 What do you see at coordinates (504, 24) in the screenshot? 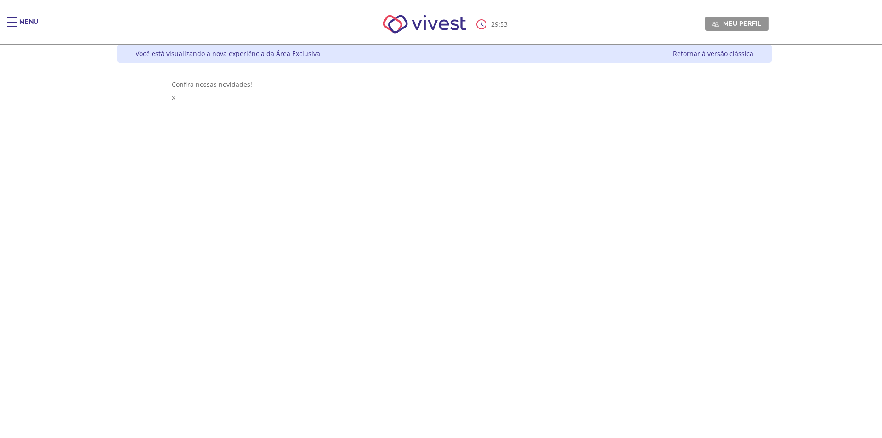
I see `span: 53` at bounding box center [504, 24].